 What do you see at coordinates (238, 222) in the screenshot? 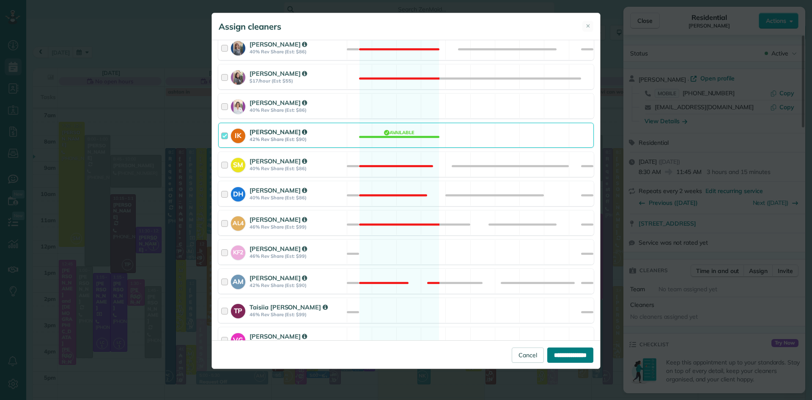
I see `strong: AL4` at bounding box center [238, 222].